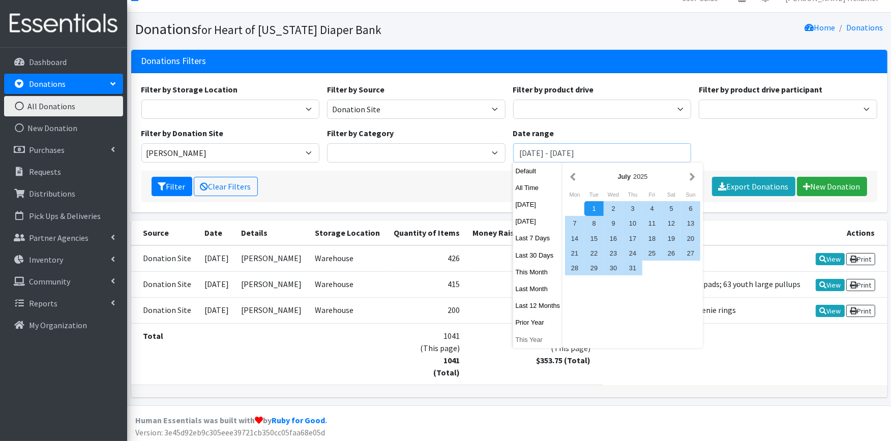  I want to click on div: 17, so click(632, 238).